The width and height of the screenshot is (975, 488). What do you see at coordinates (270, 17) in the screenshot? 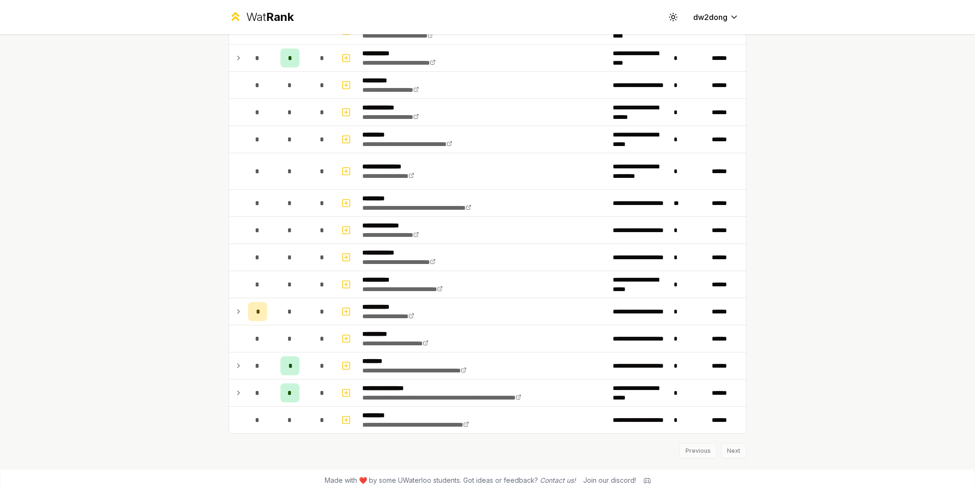
I see `div: Wat` at bounding box center [270, 17].